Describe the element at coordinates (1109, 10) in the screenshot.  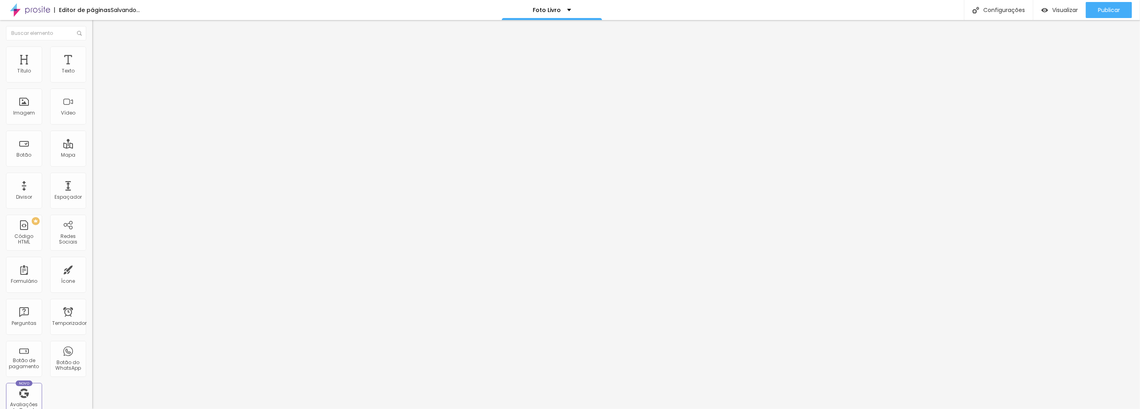
I see `button: Publicar` at that location.